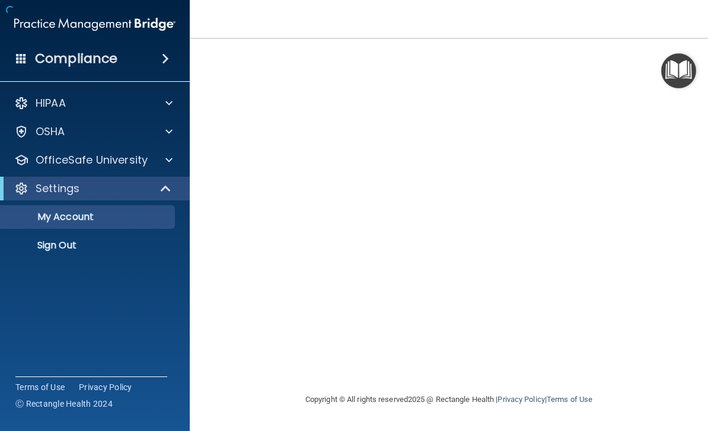 The height and width of the screenshot is (431, 708). I want to click on p: My Account, so click(88, 217).